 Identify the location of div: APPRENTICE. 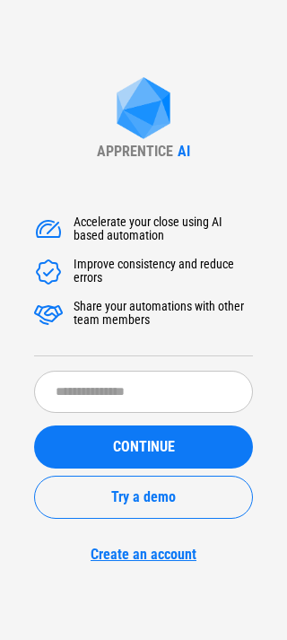
(135, 151).